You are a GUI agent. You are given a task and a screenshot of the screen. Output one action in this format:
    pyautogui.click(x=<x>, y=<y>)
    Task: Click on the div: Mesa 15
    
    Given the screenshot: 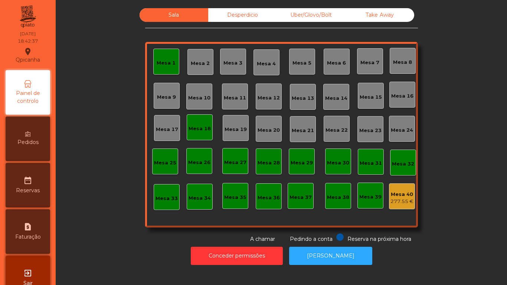 What is the action you would take?
    pyautogui.click(x=371, y=97)
    